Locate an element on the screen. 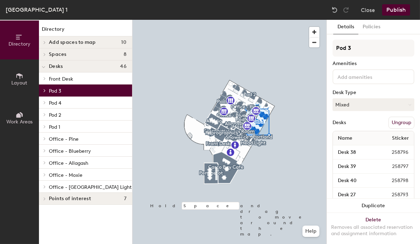 This screenshot has width=420, height=244. span: Pod 2 is located at coordinates (55, 115).